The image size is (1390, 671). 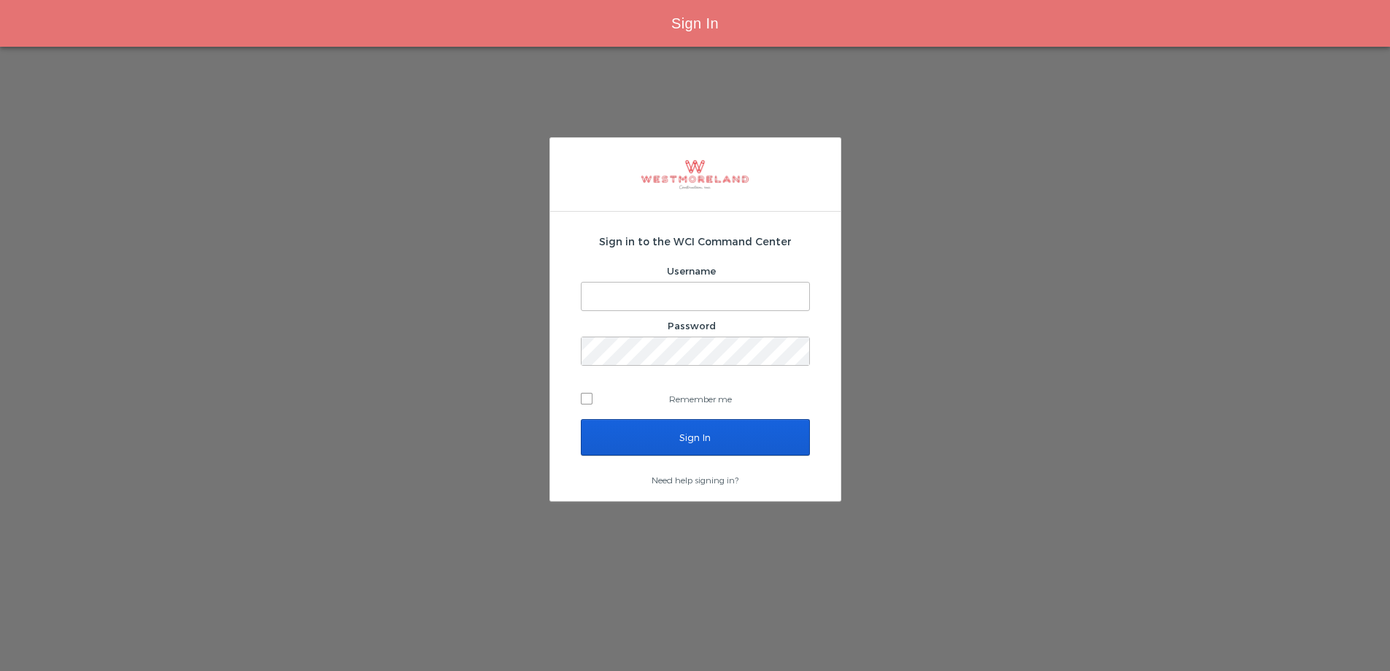 I want to click on a: Need help signing in?, so click(x=695, y=479).